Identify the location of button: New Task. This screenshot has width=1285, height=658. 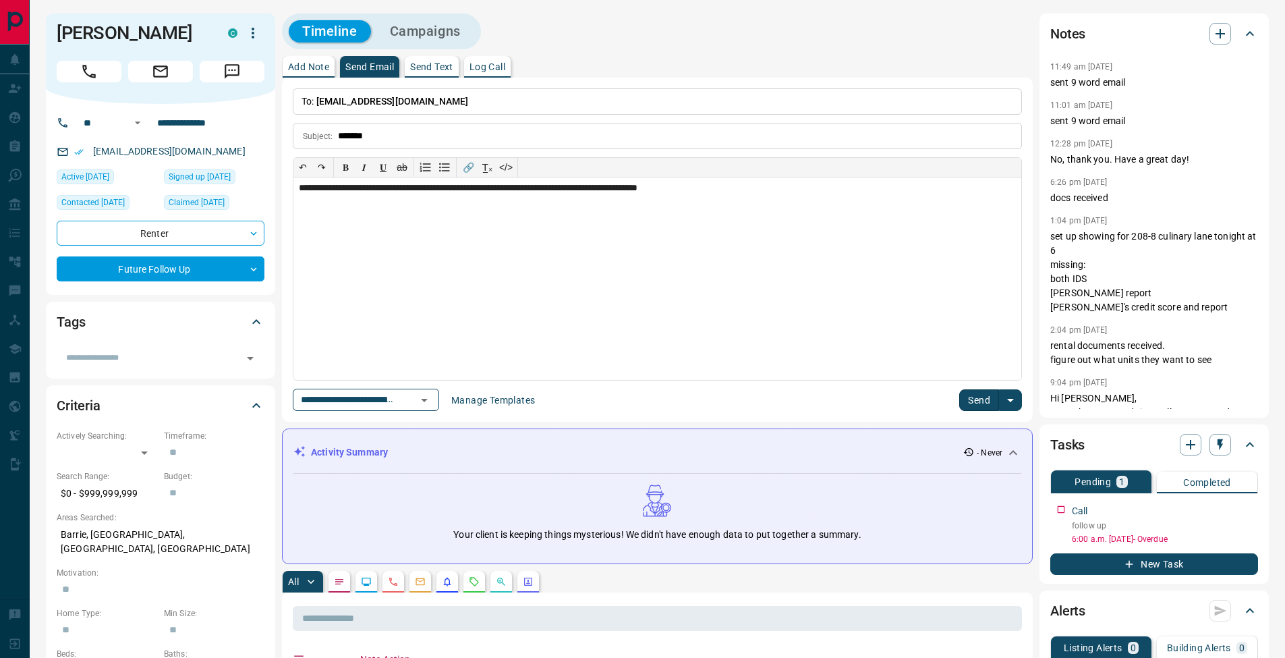
(1154, 564).